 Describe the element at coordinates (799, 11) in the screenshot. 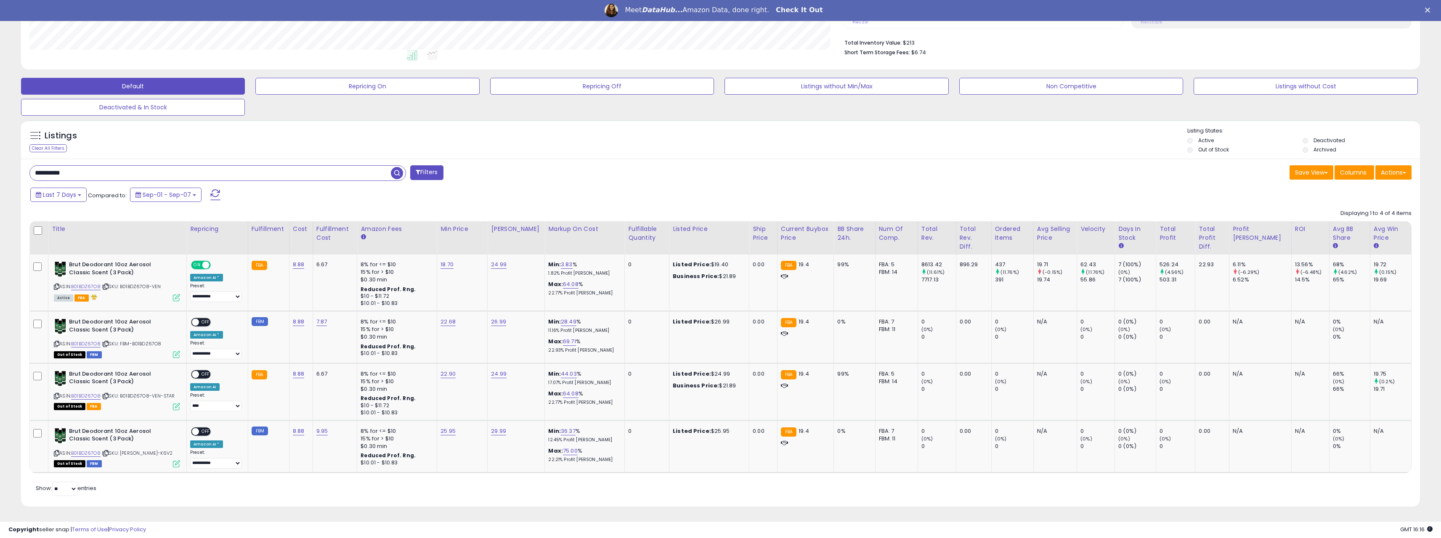

I see `a: Check It Out` at that location.